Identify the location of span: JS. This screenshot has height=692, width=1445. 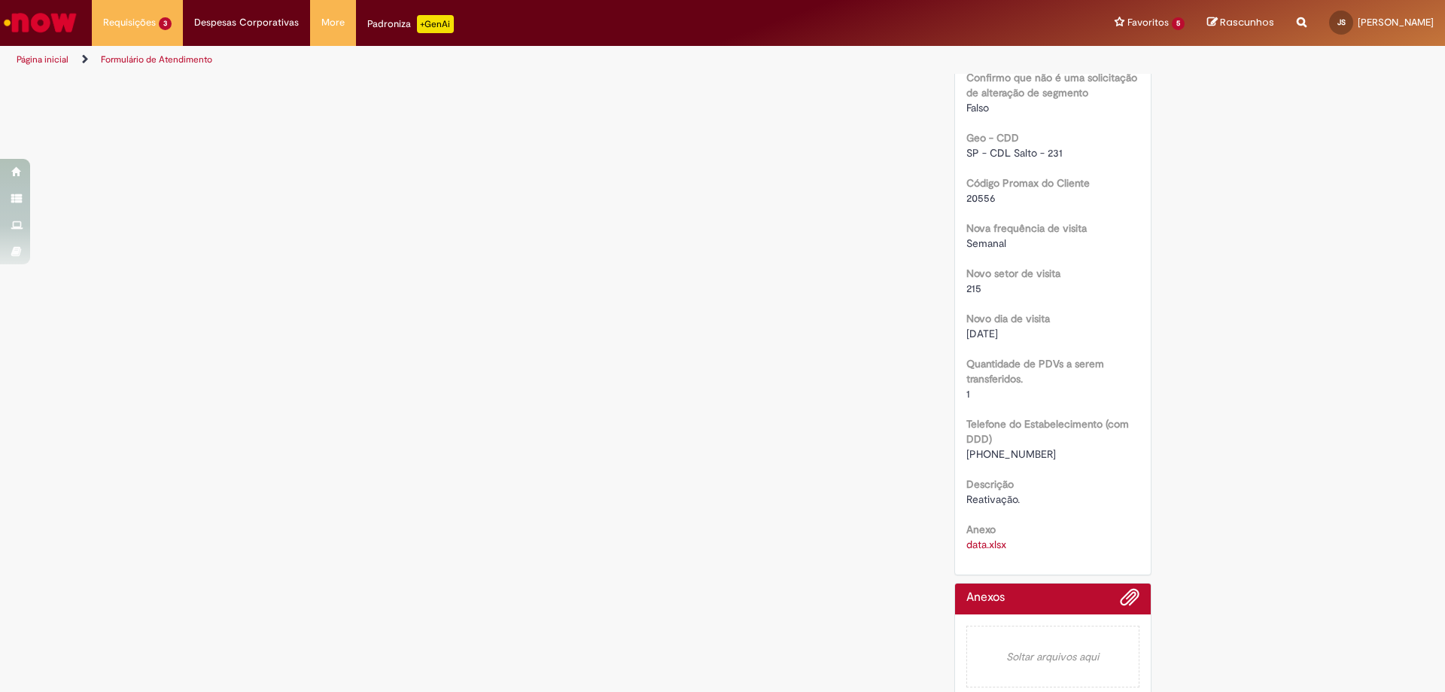
(1341, 22).